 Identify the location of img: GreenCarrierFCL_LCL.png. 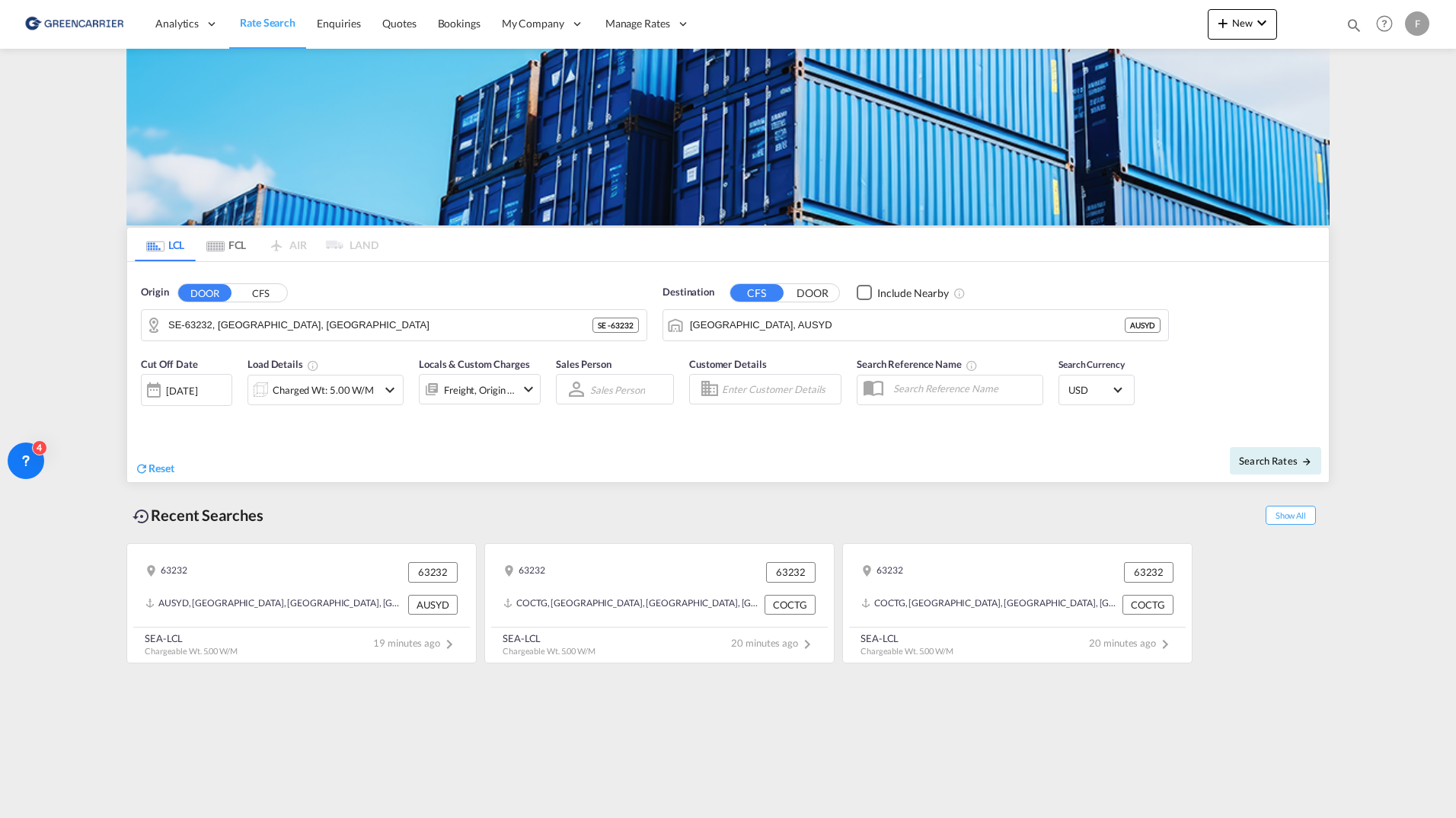
(728, 137).